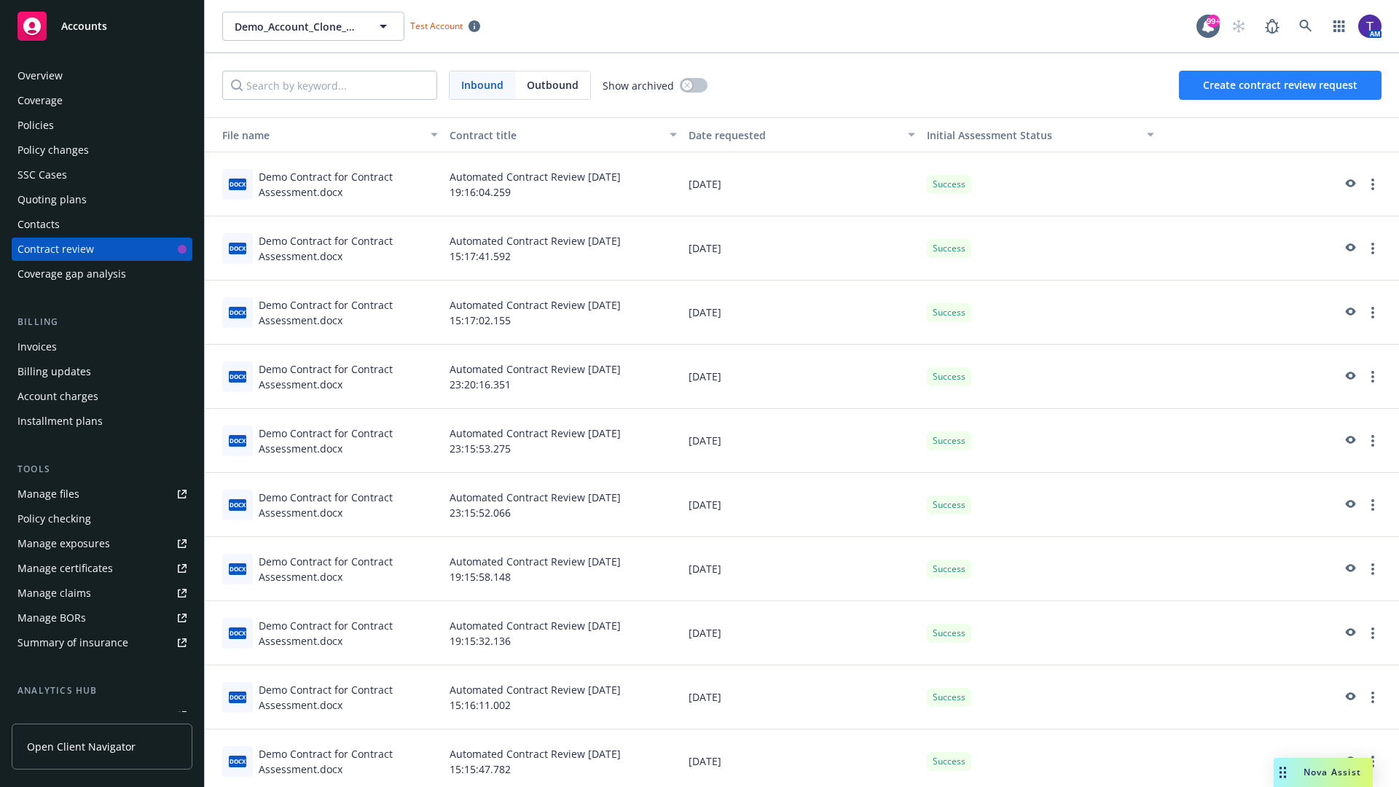 The height and width of the screenshot is (787, 1399). I want to click on div: Tools, so click(102, 469).